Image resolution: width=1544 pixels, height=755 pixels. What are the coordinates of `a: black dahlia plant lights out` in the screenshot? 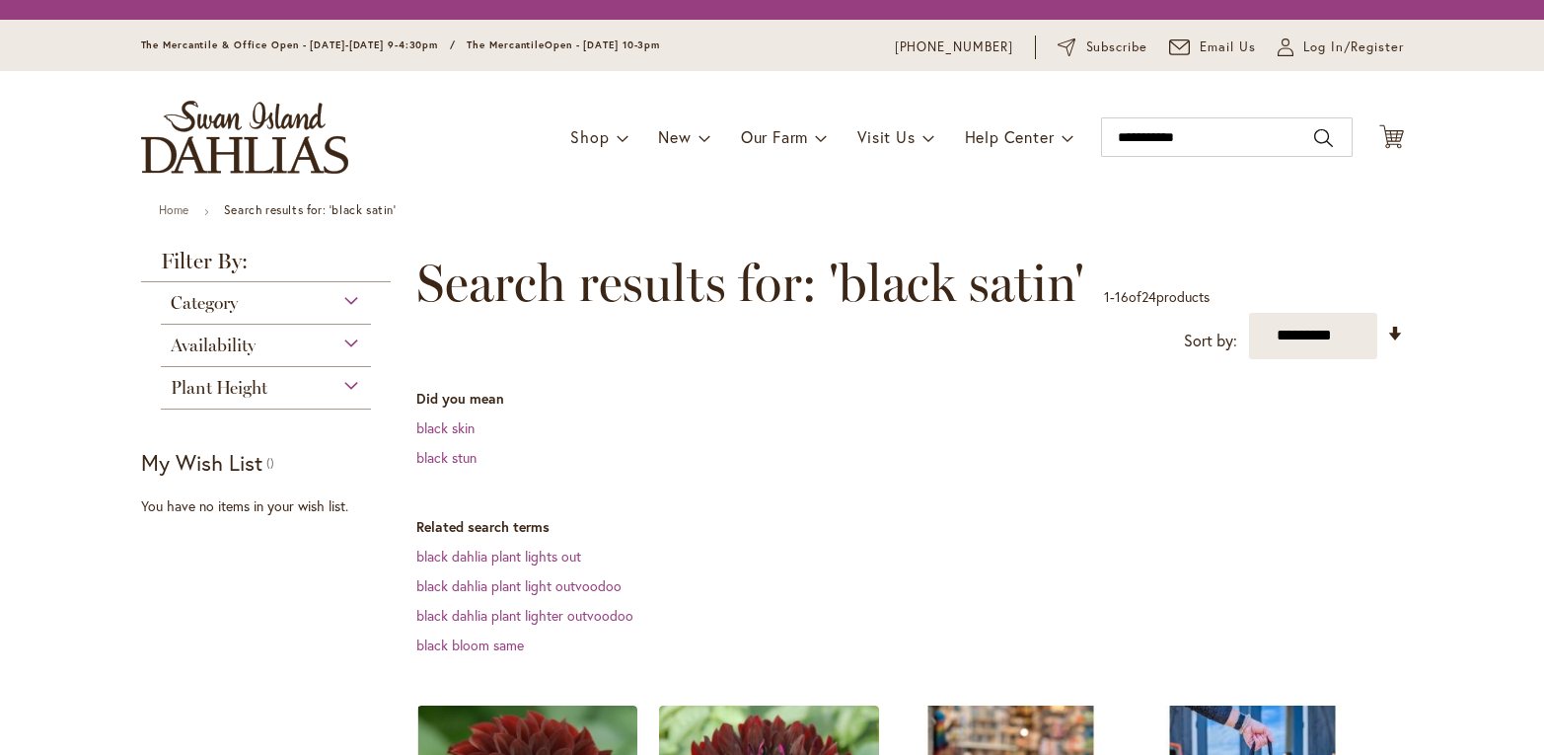 It's located at (498, 556).